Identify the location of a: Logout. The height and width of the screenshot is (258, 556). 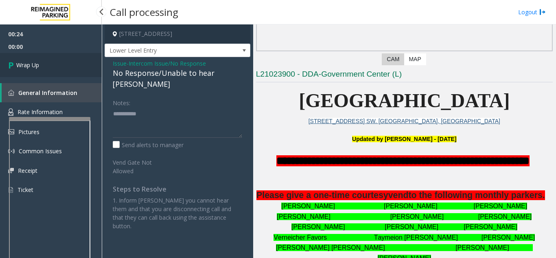
(532, 12).